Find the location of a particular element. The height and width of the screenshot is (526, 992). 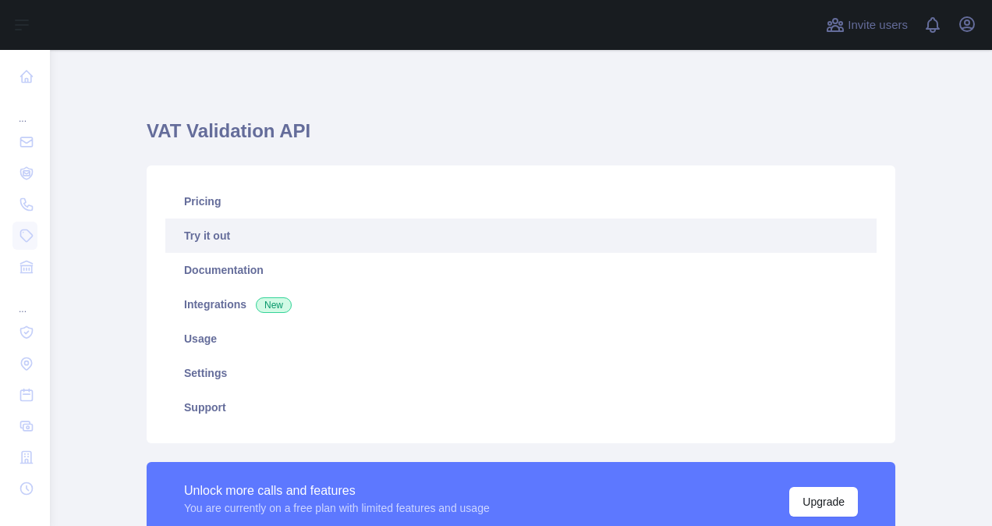

a: Documentation is located at coordinates (521, 270).